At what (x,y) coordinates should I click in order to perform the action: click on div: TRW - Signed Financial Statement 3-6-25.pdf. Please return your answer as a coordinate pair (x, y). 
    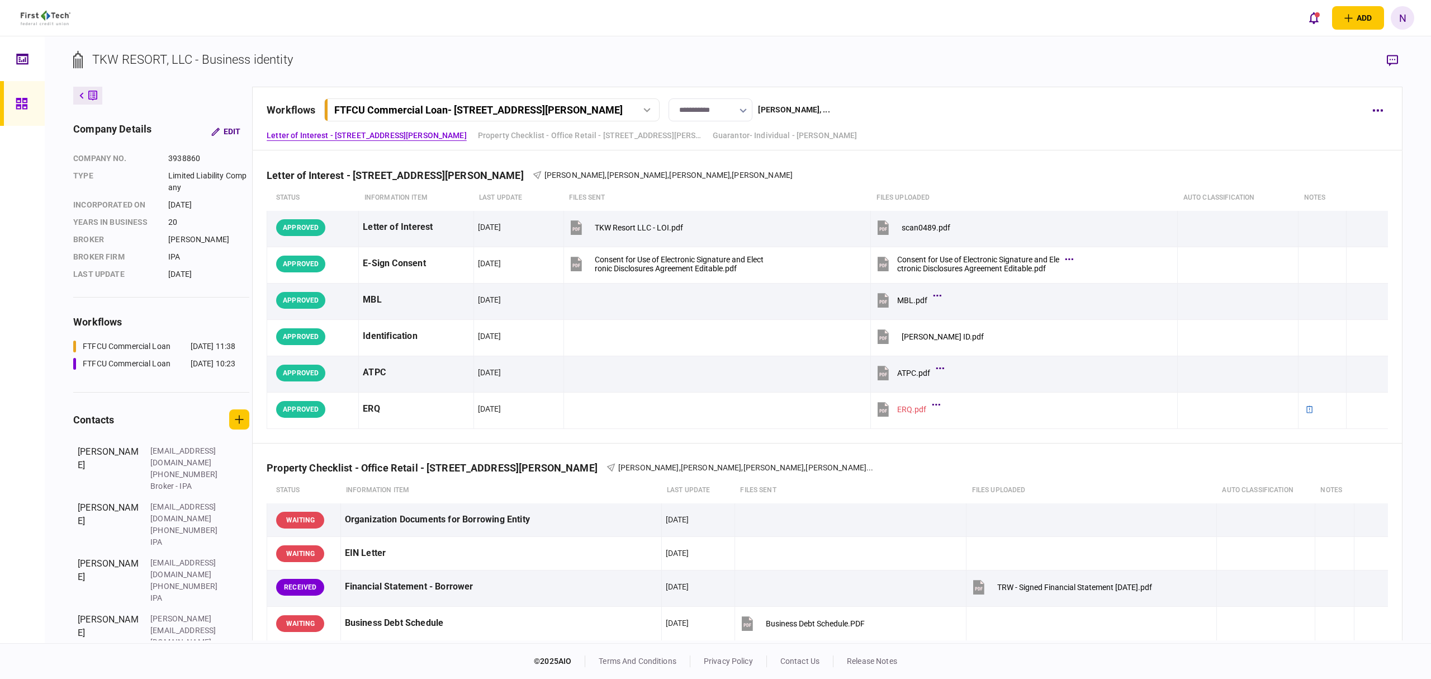
    Looking at the image, I should click on (1075, 587).